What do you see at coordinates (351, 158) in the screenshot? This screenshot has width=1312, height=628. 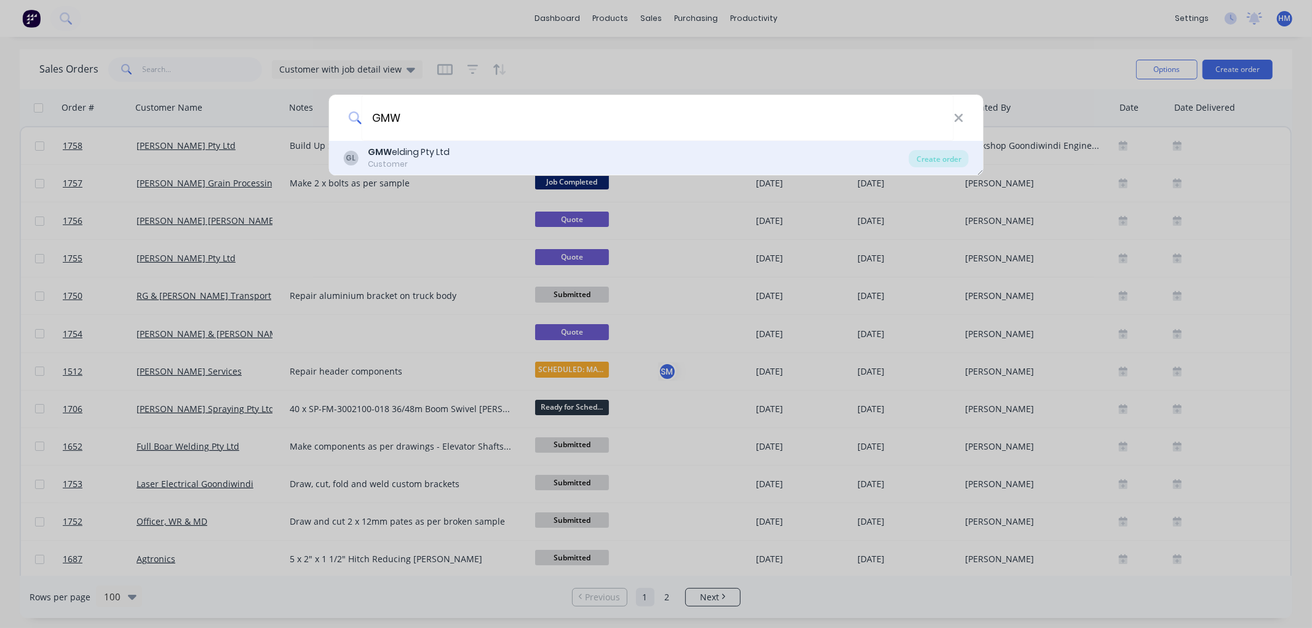 I see `div: GL` at bounding box center [351, 158].